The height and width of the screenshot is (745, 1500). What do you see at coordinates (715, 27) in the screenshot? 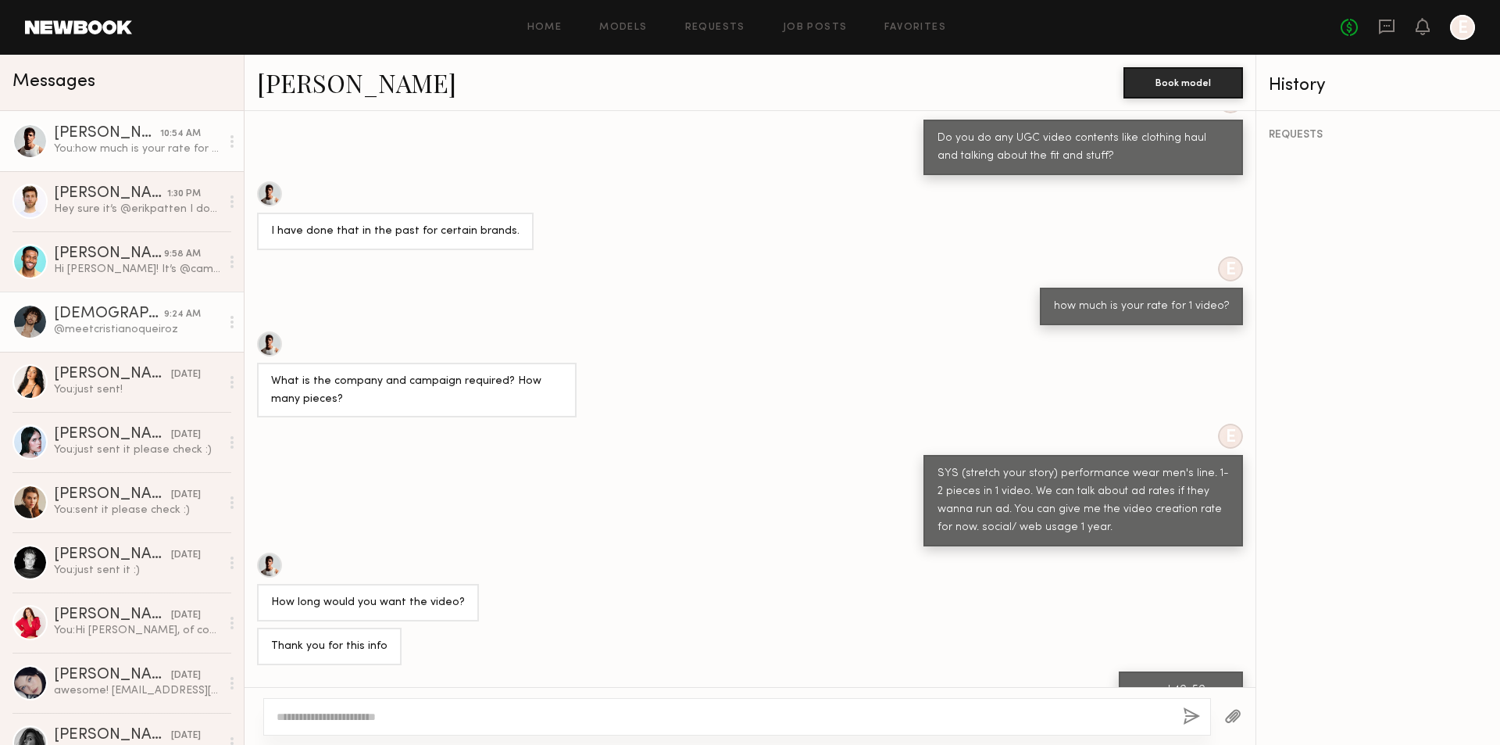
I see `a: Requests` at bounding box center [715, 27].